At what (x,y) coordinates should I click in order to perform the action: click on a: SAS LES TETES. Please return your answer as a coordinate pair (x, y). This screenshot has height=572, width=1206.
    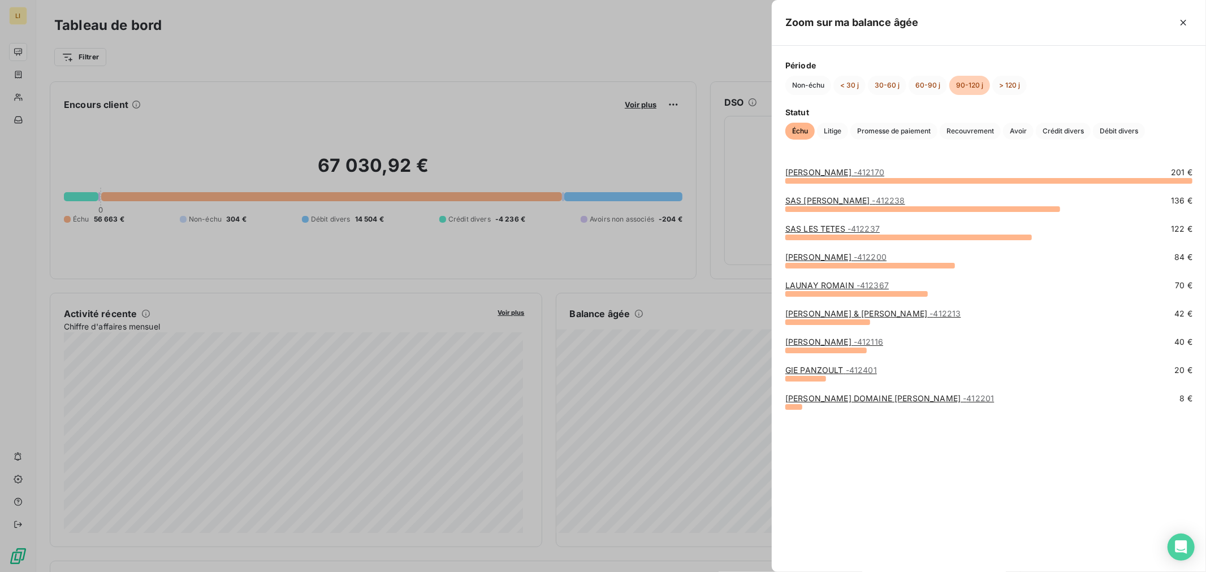
    Looking at the image, I should click on (832, 228).